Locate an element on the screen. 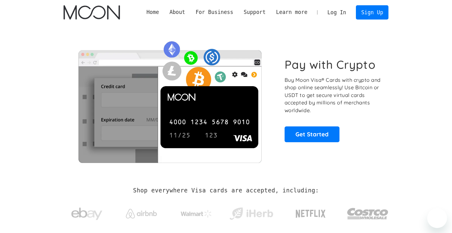 This screenshot has width=452, height=233. a: Airbnb is located at coordinates (141, 212).